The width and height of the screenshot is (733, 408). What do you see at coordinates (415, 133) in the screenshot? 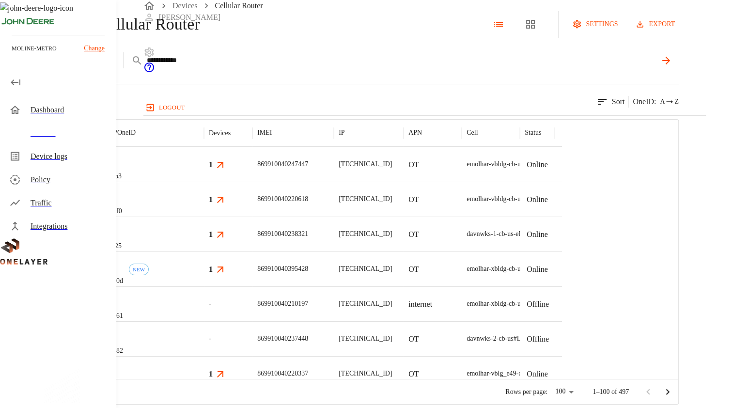
I see `p: APN` at bounding box center [415, 133].